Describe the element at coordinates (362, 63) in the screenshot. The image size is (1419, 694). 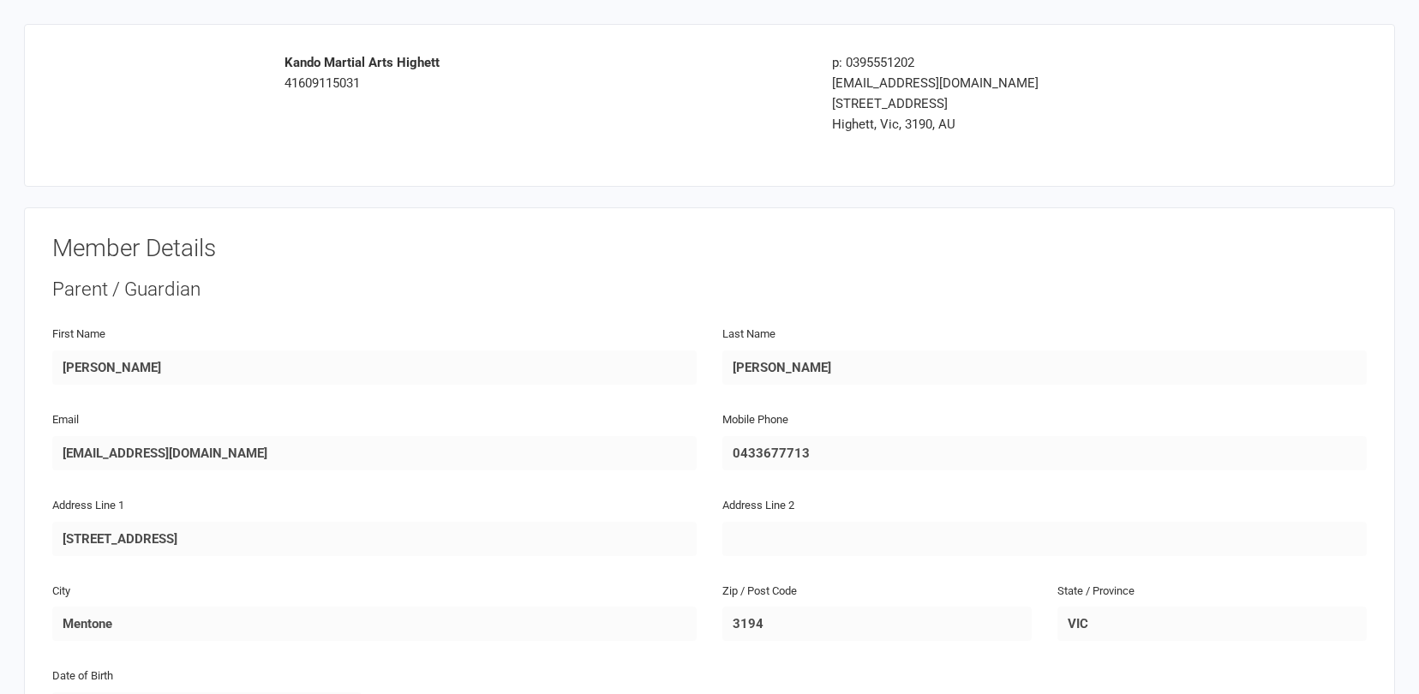
I see `strong: Kando Martial Arts Highett` at that location.